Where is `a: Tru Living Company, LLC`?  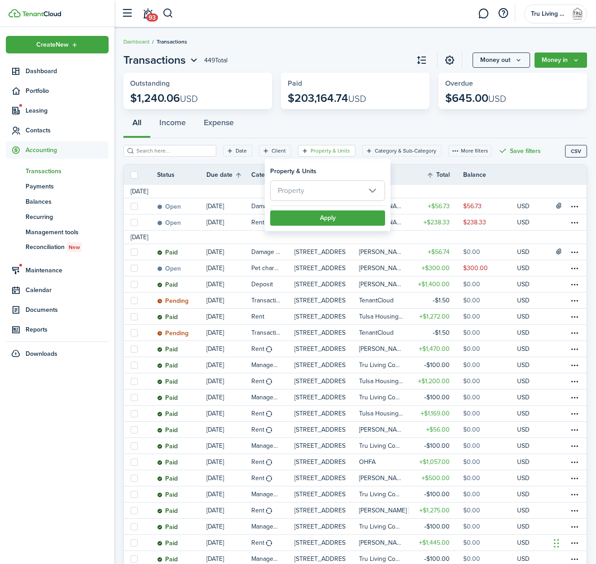 a: Tru Living Company, LLC is located at coordinates (384, 397).